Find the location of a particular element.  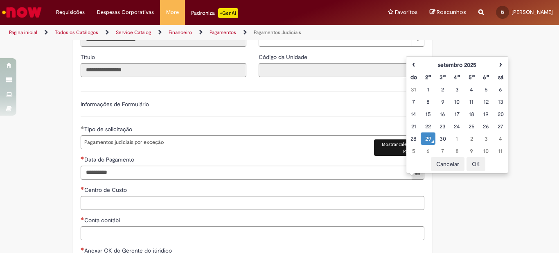

label: Somente leitura - Código da Unidade is located at coordinates (284, 57).